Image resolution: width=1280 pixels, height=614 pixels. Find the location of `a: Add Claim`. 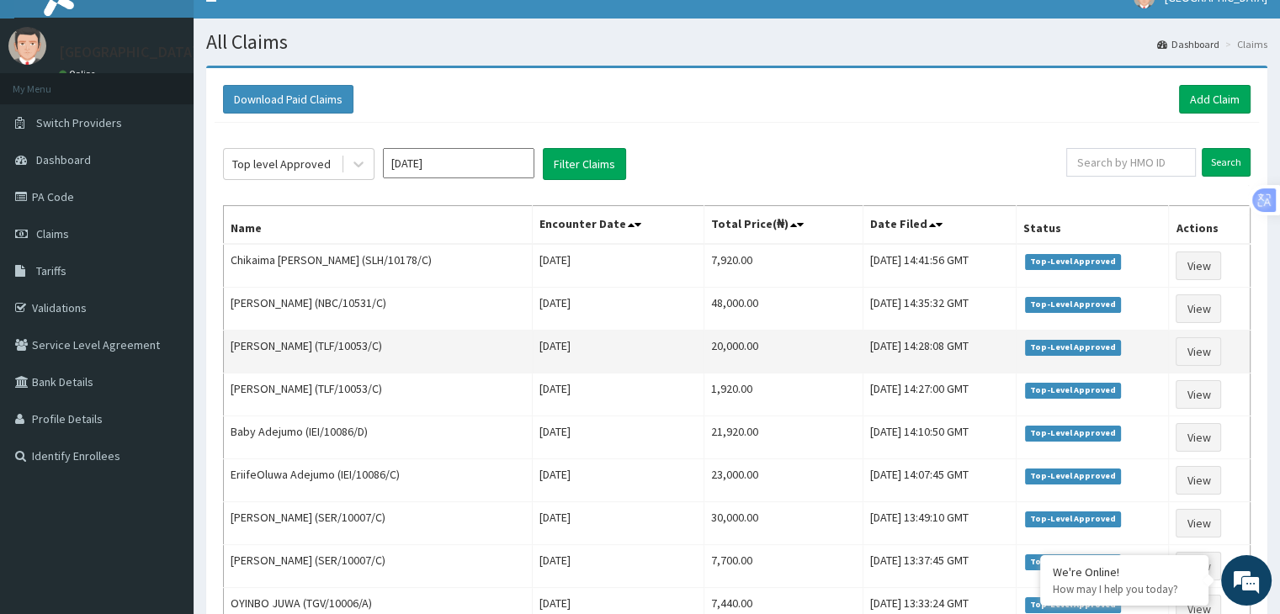

a: Add Claim is located at coordinates (1214, 99).